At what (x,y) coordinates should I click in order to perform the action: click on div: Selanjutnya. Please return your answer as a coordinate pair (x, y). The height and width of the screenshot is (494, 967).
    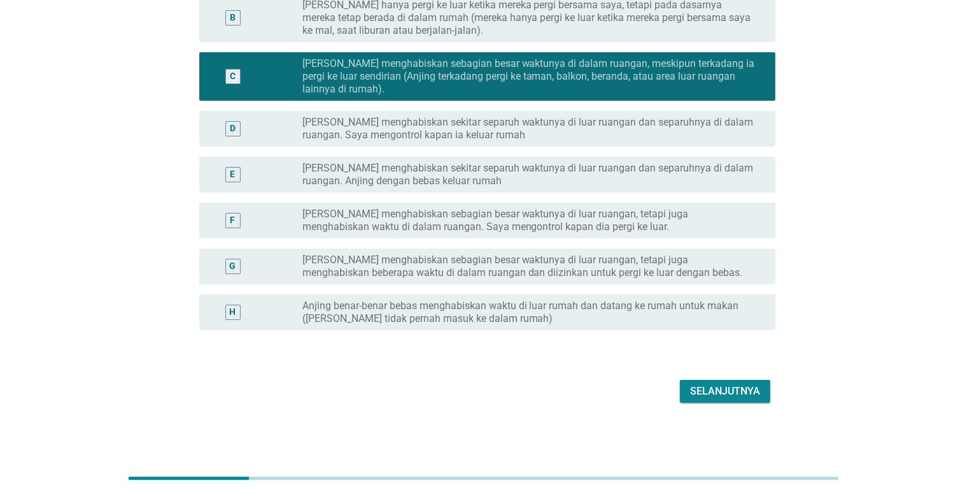
    Looking at the image, I should click on (725, 391).